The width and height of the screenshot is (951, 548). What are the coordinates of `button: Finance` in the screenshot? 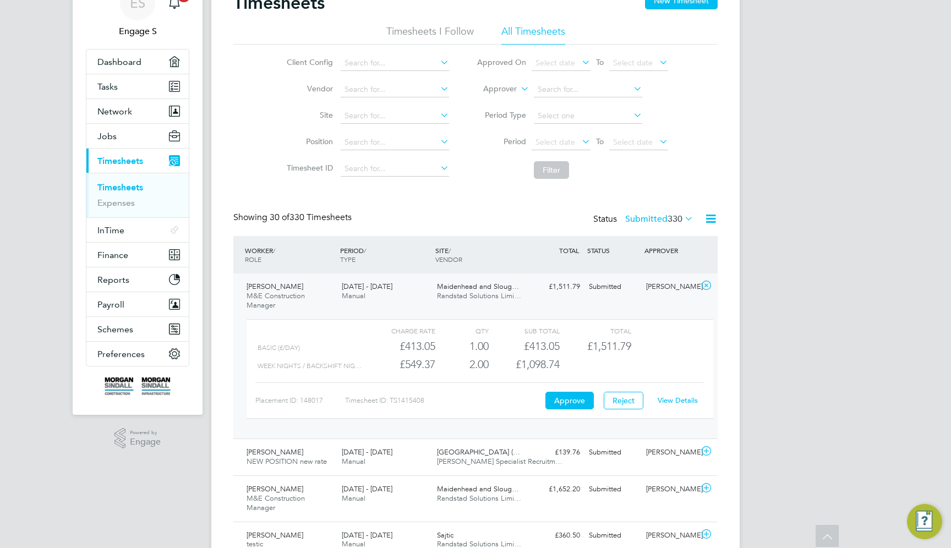 It's located at (138, 255).